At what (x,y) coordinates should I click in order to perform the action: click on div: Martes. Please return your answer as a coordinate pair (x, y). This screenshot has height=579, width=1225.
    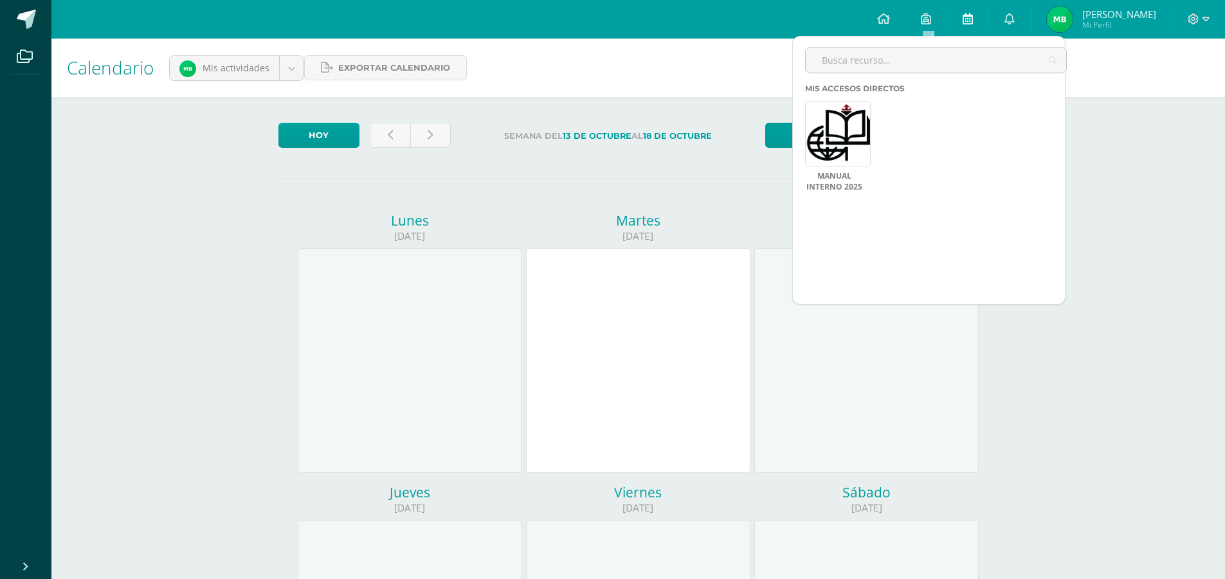
    Looking at the image, I should click on (638, 221).